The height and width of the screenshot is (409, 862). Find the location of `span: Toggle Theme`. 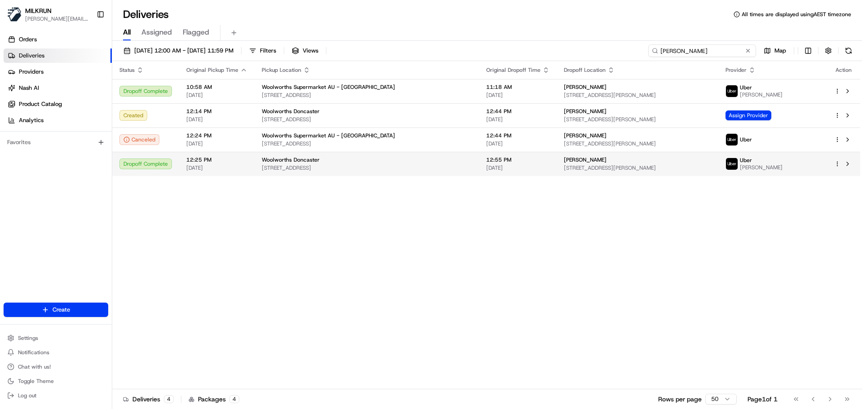

span: Toggle Theme is located at coordinates (36, 381).